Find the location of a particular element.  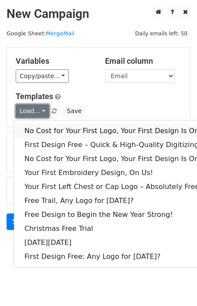

h5: Email column is located at coordinates (143, 61).